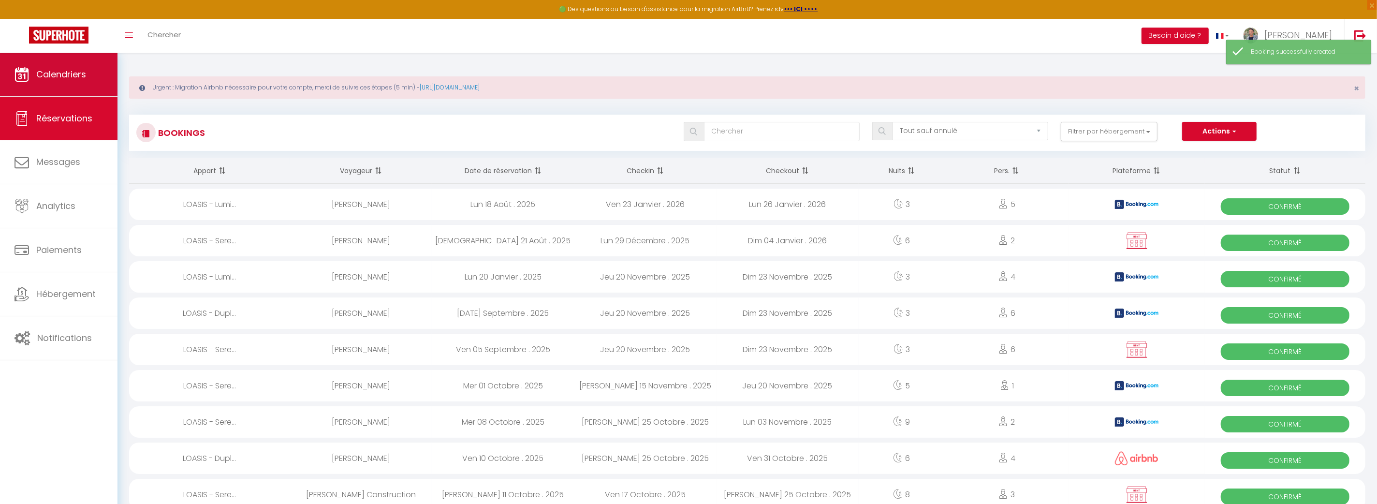 This screenshot has width=1377, height=504. I want to click on button: Close, so click(1357, 89).